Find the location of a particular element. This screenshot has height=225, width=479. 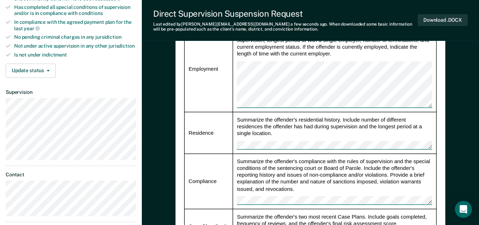

div: Summarize the offender's compliance with the rules of supervision and the special conditions of t... is located at coordinates (335, 181).